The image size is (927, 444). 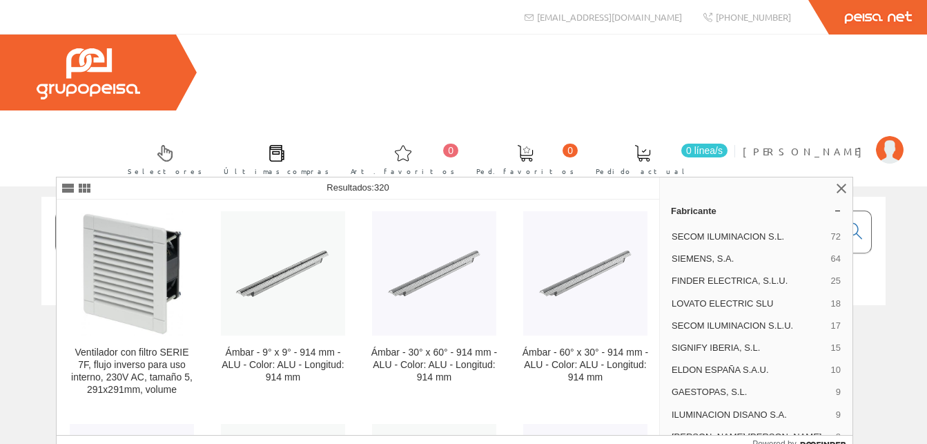 I want to click on span: 64, so click(x=836, y=259).